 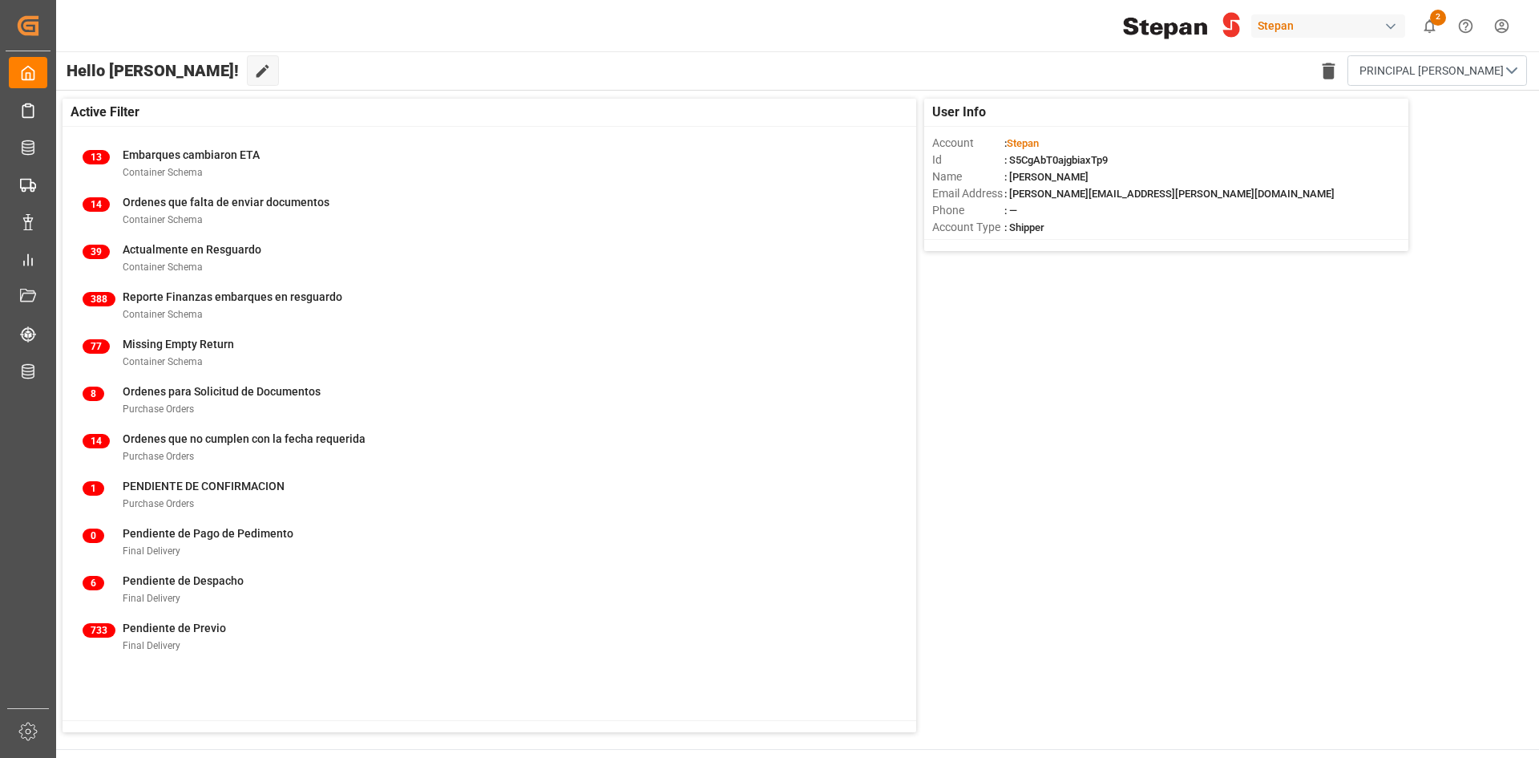 What do you see at coordinates (1056, 160) in the screenshot?
I see `span: : S5CgAbT0ajgbiaxTp9` at bounding box center [1056, 160].